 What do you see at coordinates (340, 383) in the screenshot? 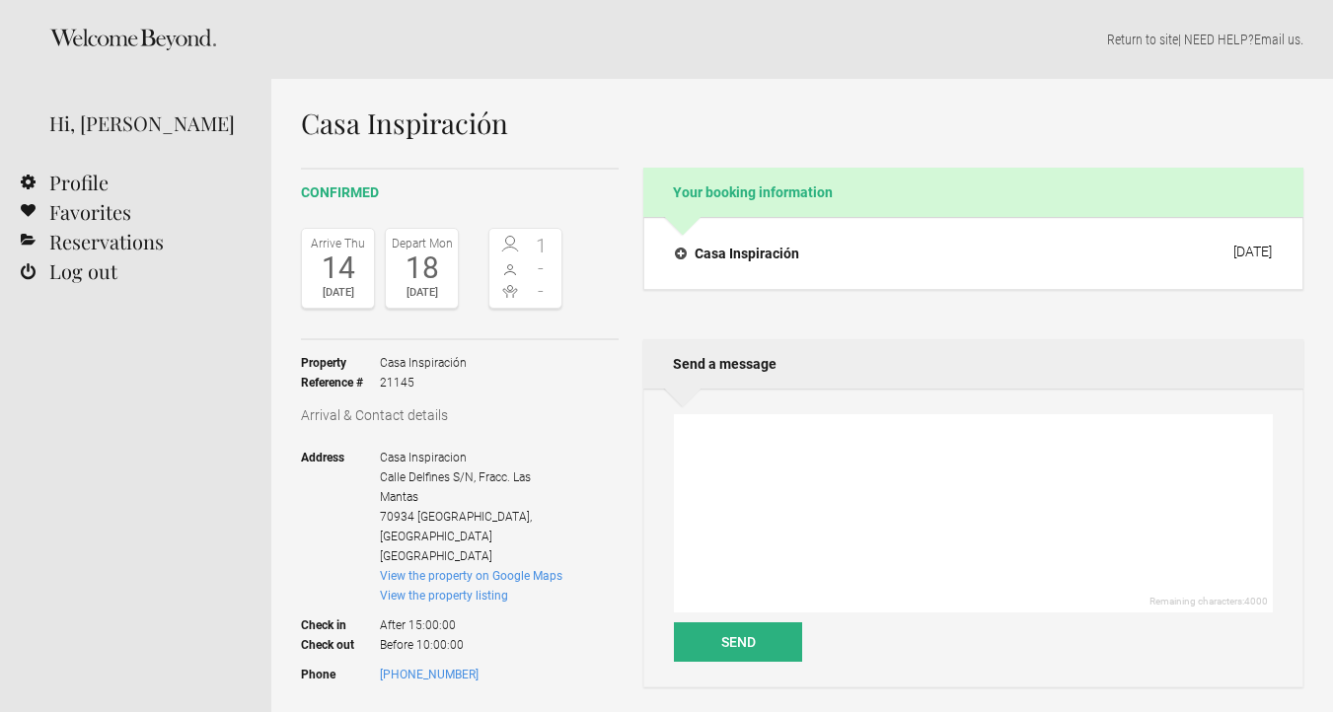
I see `strong: Reference #` at bounding box center [340, 383].